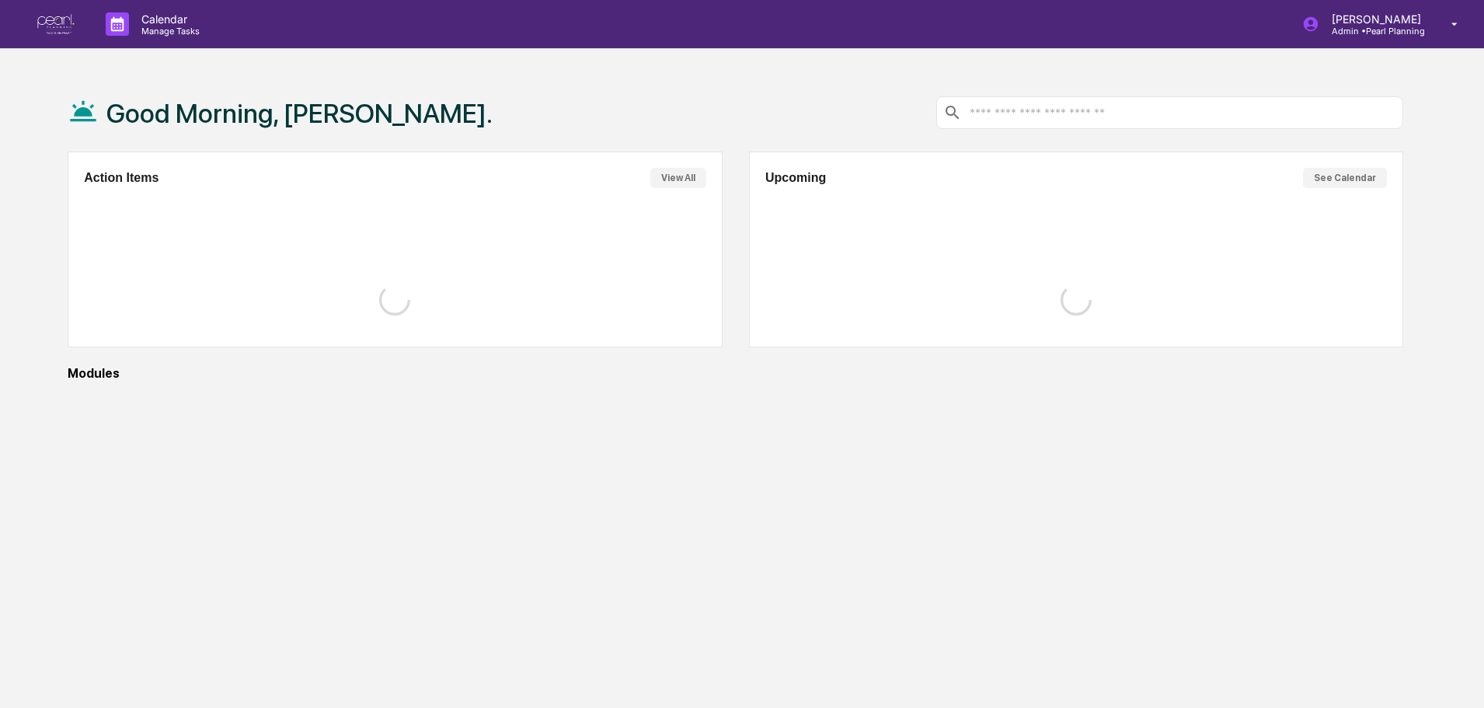  What do you see at coordinates (678, 178) in the screenshot?
I see `button: View All` at bounding box center [678, 178].